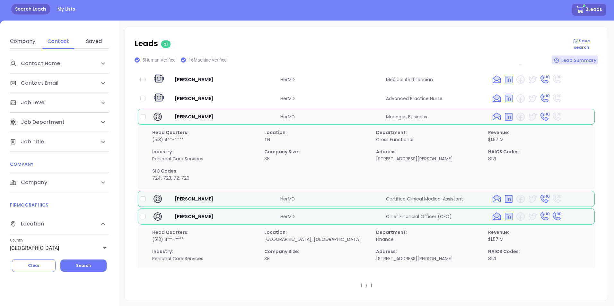  Describe the element at coordinates (94, 41) in the screenshot. I see `div: Saved` at that location.